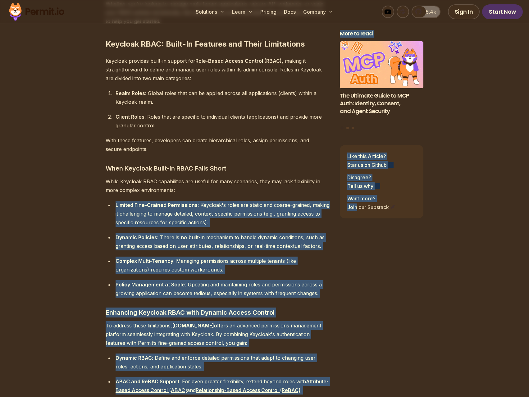  Describe the element at coordinates (382, 34) in the screenshot. I see `h2: More to read` at that location.